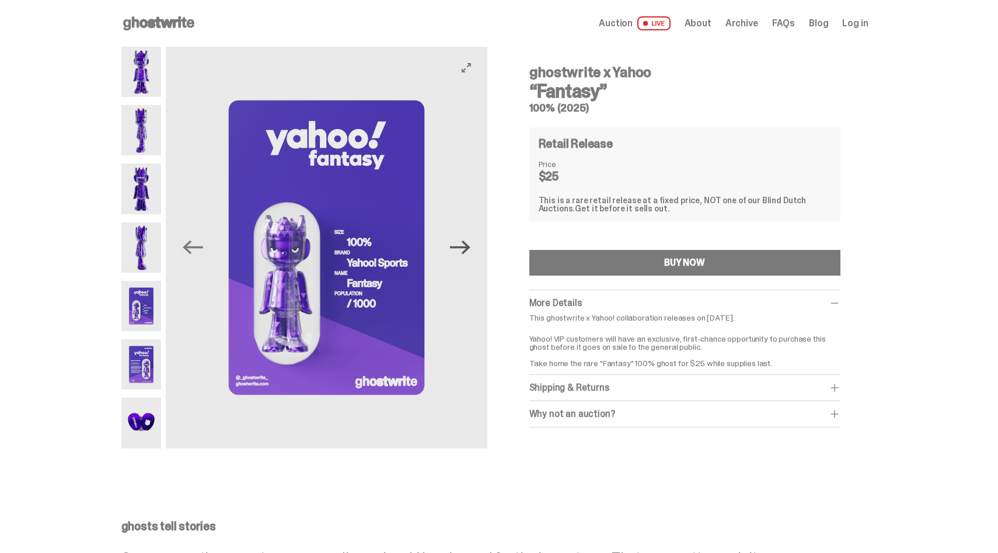 Image resolution: width=998 pixels, height=553 pixels. What do you see at coordinates (466, 68) in the screenshot?
I see `button: View full-screen` at bounding box center [466, 68].